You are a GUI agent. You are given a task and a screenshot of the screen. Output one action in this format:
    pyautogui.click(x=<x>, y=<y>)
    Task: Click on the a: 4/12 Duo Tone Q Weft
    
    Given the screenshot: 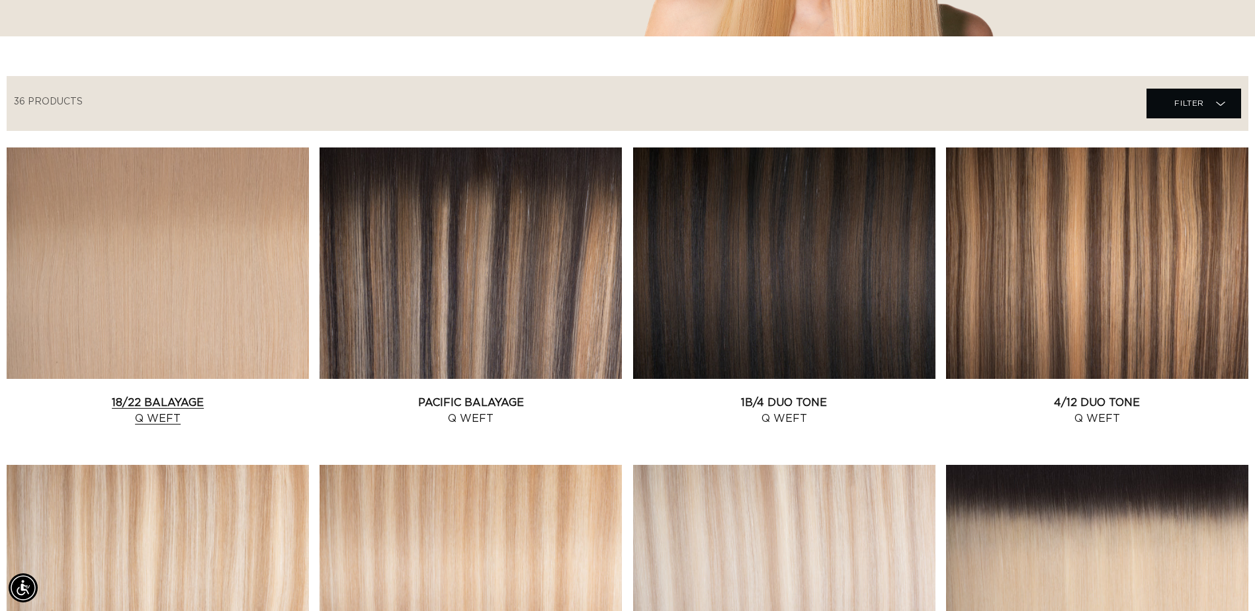 What is the action you would take?
    pyautogui.click(x=1097, y=411)
    